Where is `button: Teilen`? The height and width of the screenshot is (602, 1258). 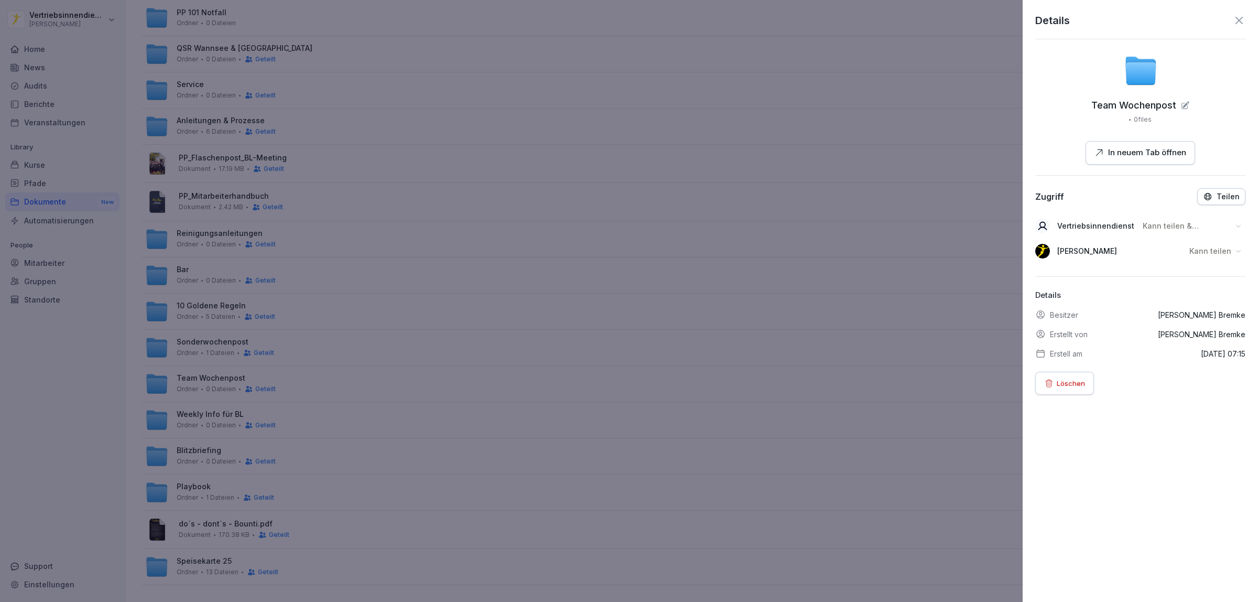 button: Teilen is located at coordinates (1221, 197).